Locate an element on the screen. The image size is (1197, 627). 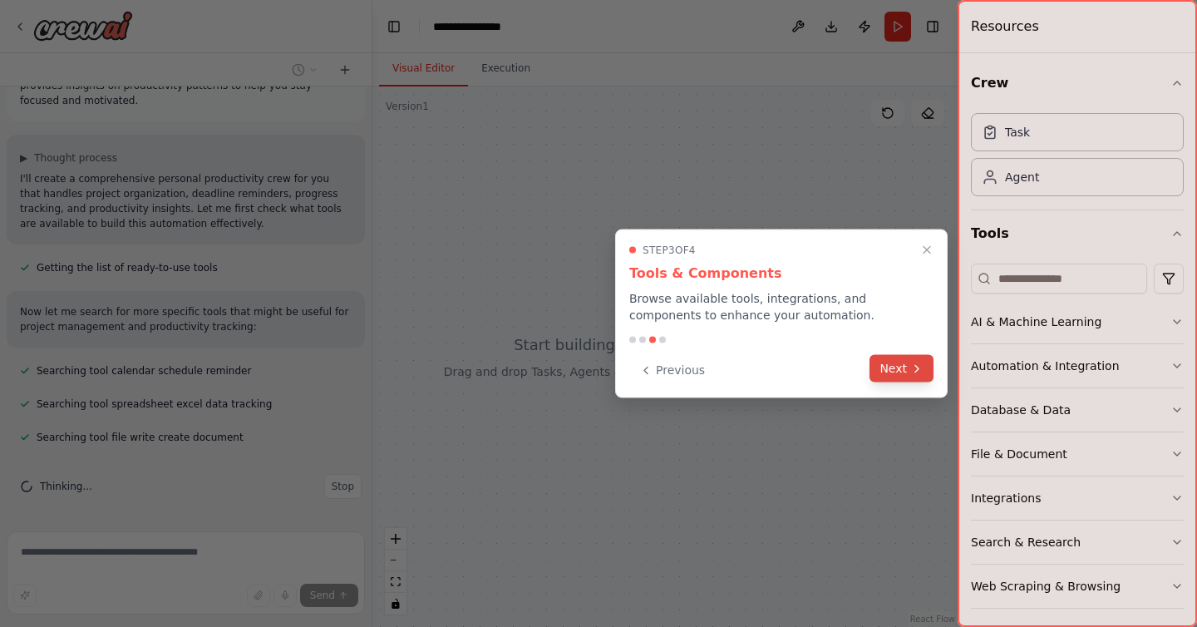
button: Previous is located at coordinates (672, 370).